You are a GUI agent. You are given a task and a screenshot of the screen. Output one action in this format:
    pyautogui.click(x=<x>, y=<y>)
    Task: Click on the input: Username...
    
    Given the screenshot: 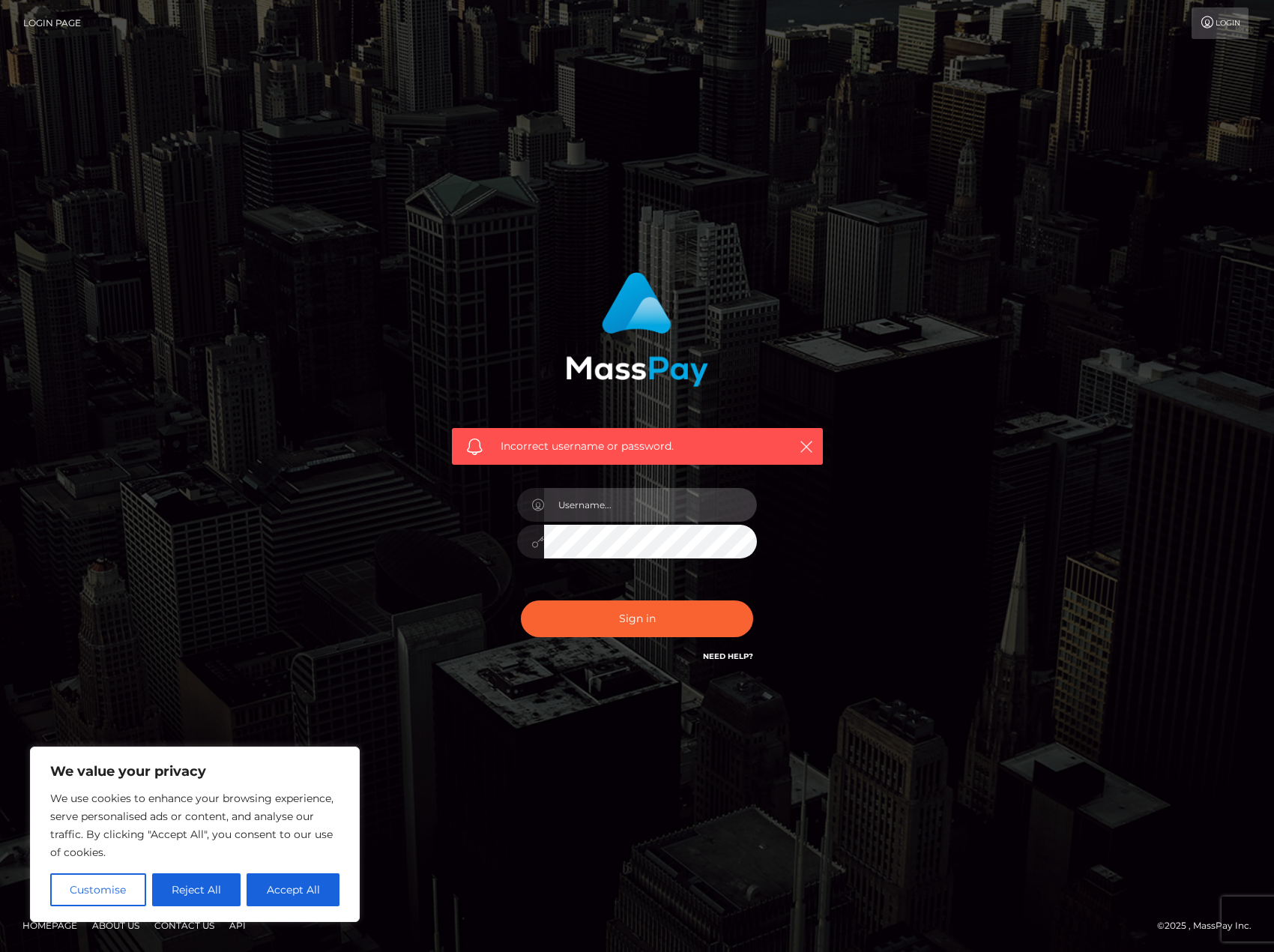 What is the action you would take?
    pyautogui.click(x=651, y=504)
    